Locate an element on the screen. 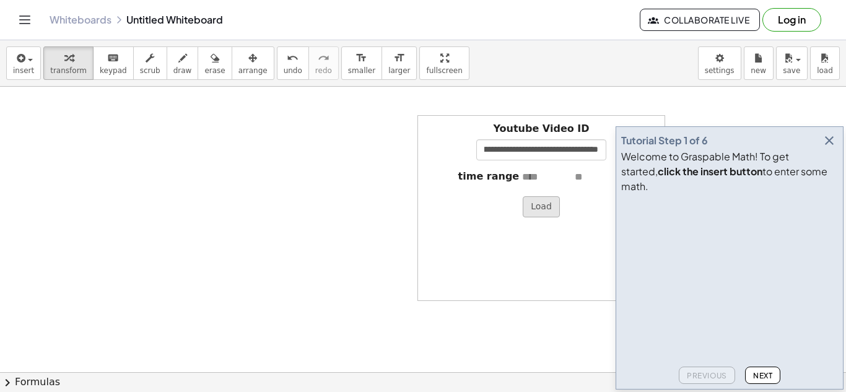 This screenshot has height=392, width=846. button: erase is located at coordinates (214, 63).